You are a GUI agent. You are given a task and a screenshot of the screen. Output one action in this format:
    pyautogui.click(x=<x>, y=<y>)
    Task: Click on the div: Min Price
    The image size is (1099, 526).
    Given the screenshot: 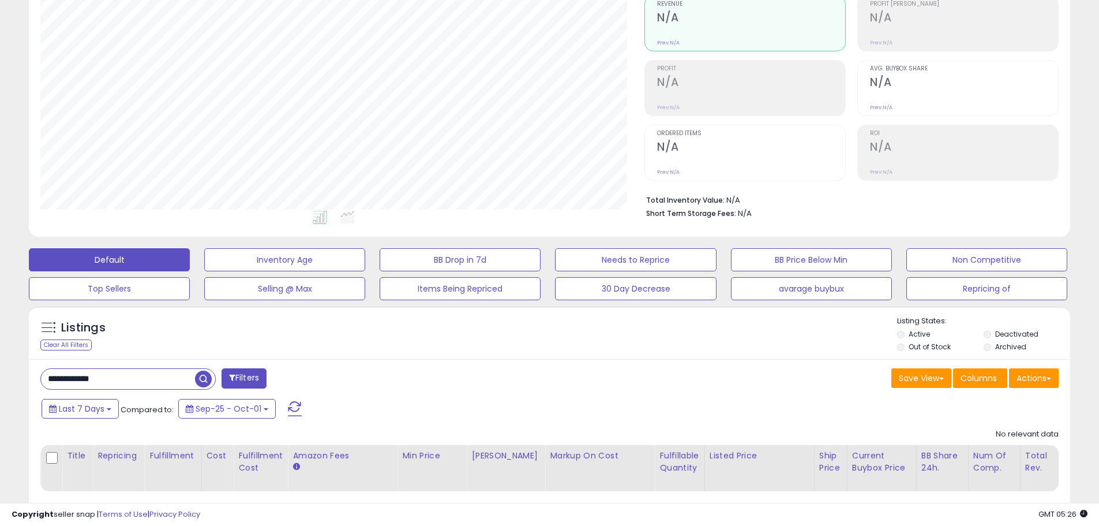 What is the action you would take?
    pyautogui.click(x=432, y=455)
    